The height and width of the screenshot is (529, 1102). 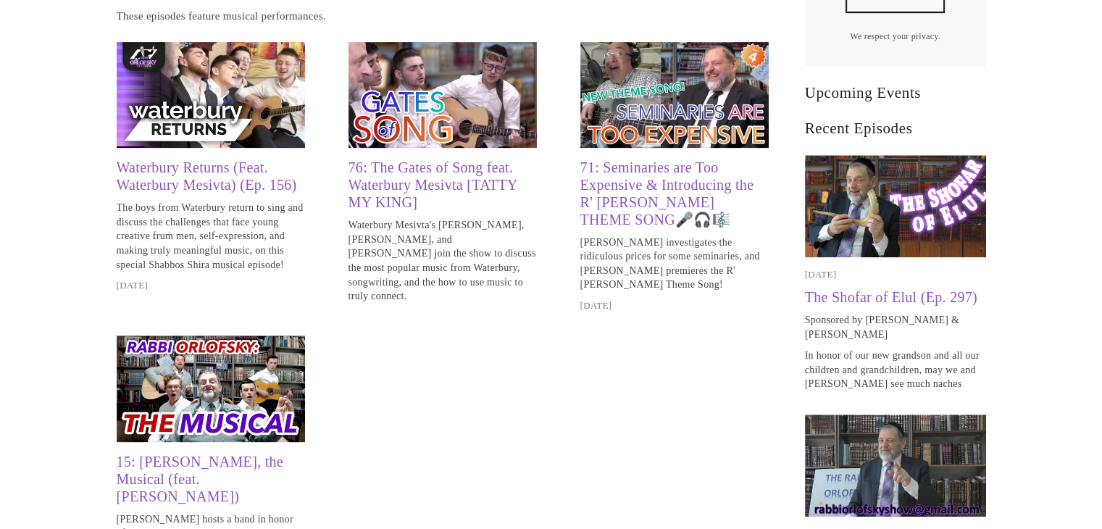 I want to click on a: 71: Seminaries are Too Expensive &amp; Introducing the R' ORLOFSKY THEME SONG🎤🎧🎼, so click(x=674, y=95).